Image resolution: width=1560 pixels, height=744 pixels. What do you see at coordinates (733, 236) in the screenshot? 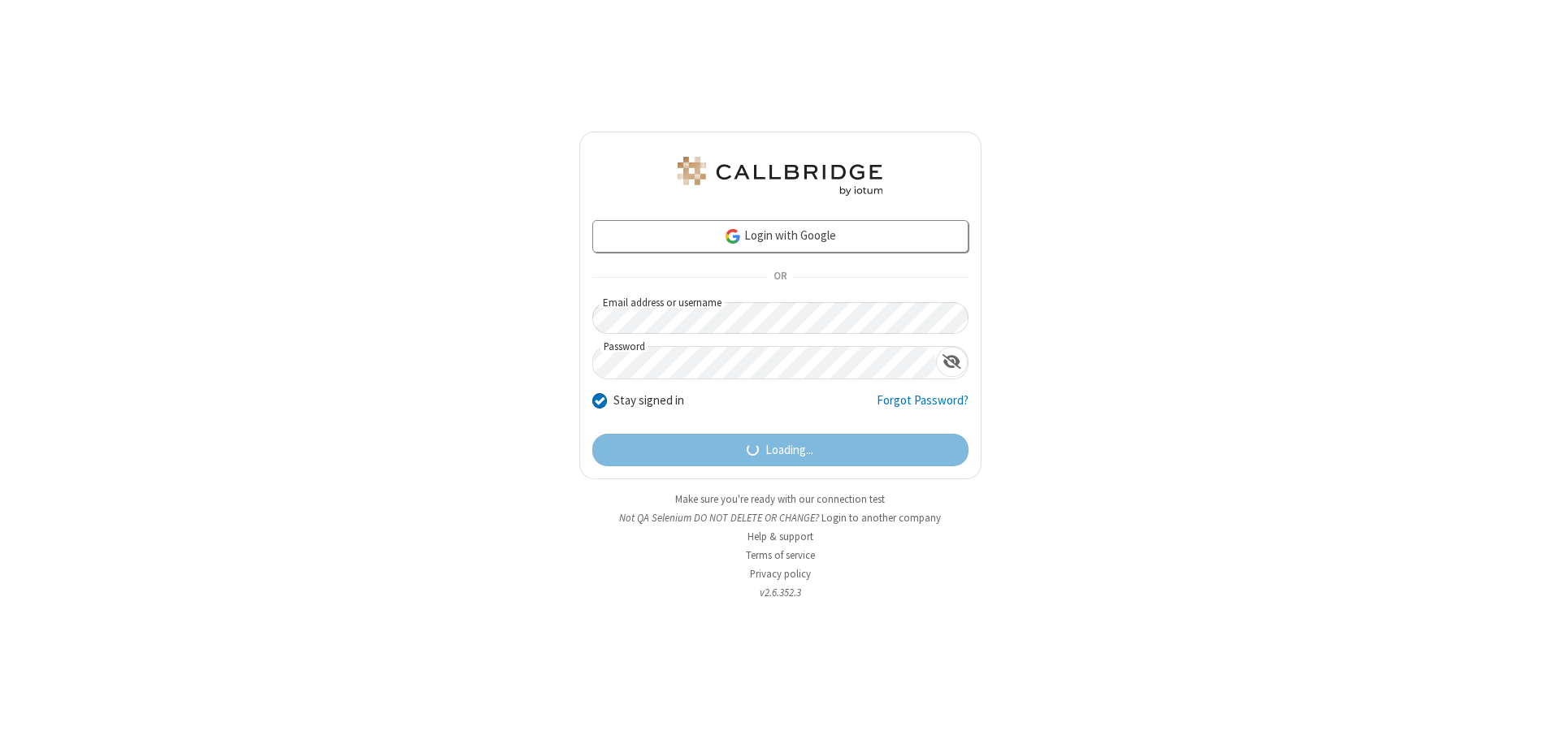
I see `img: google-icon.png` at bounding box center [733, 236].